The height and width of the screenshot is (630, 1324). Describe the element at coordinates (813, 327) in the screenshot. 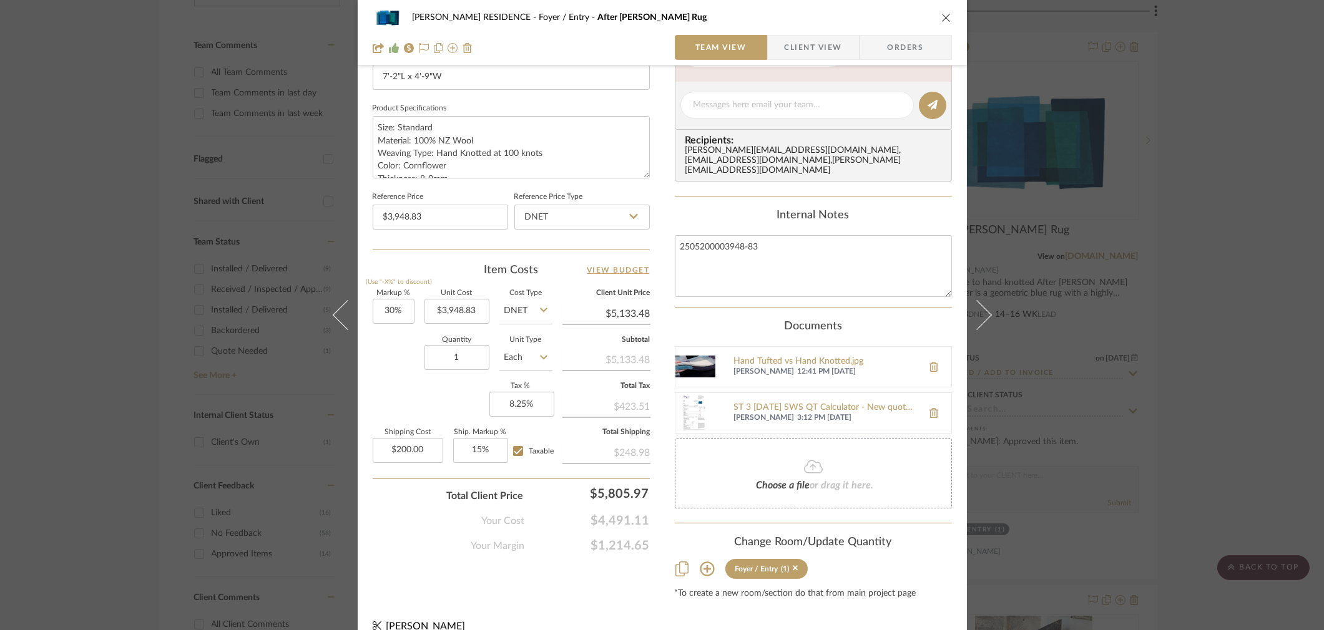

I see `div: Documents` at that location.